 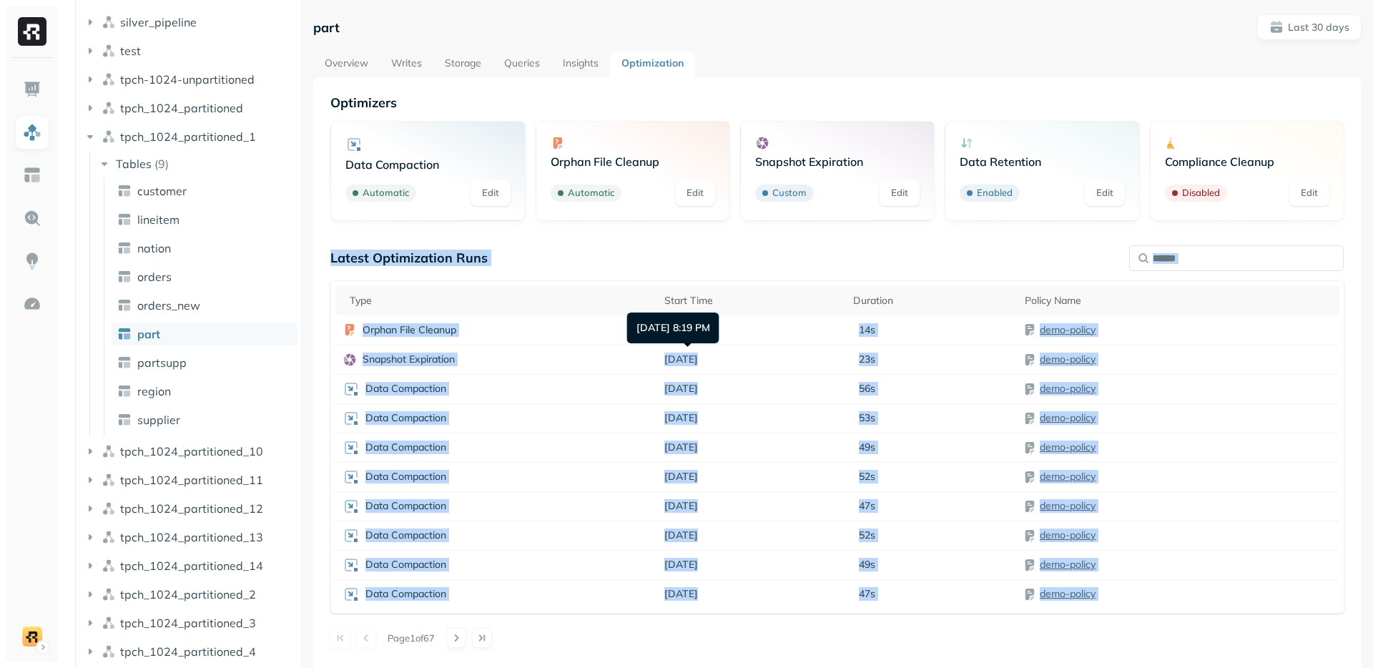 I want to click on button: tpch_1024_partitioned_4, so click(x=190, y=652).